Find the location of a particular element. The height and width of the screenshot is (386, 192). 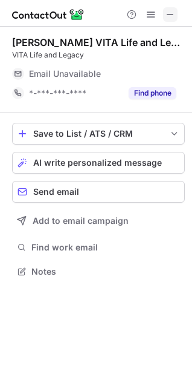

button: Add to email campaign is located at coordinates (99, 221).